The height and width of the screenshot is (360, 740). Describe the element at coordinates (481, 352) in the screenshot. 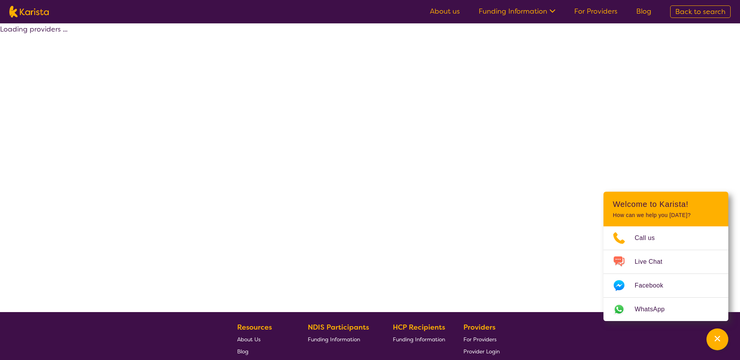

I see `span: Provider Login` at that location.